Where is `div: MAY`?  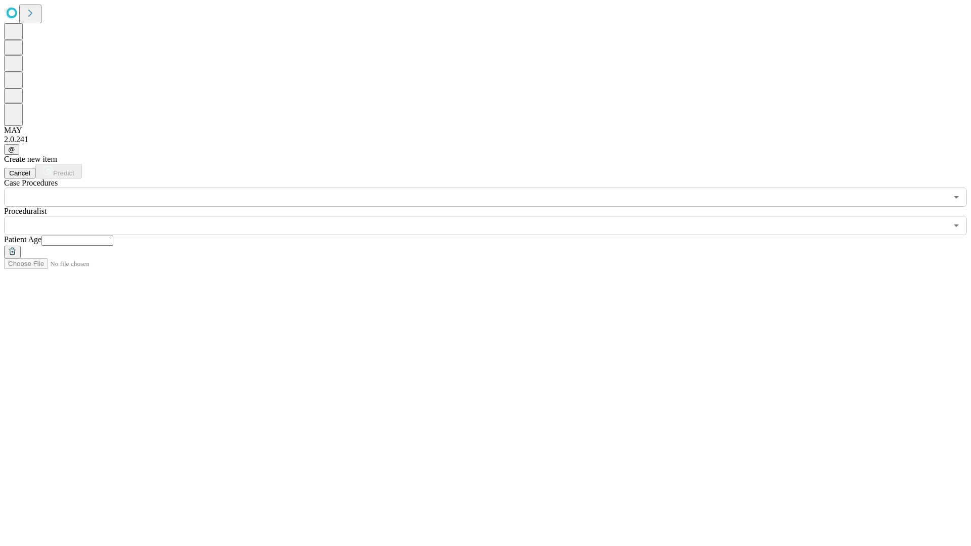
div: MAY is located at coordinates (485, 130).